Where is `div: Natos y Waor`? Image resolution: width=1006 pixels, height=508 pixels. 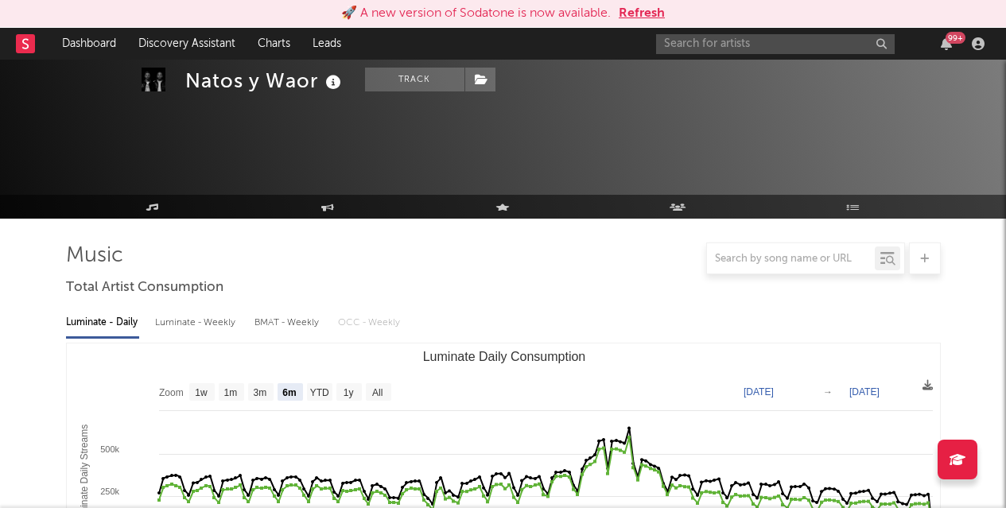 div: Natos y Waor is located at coordinates (265, 80).